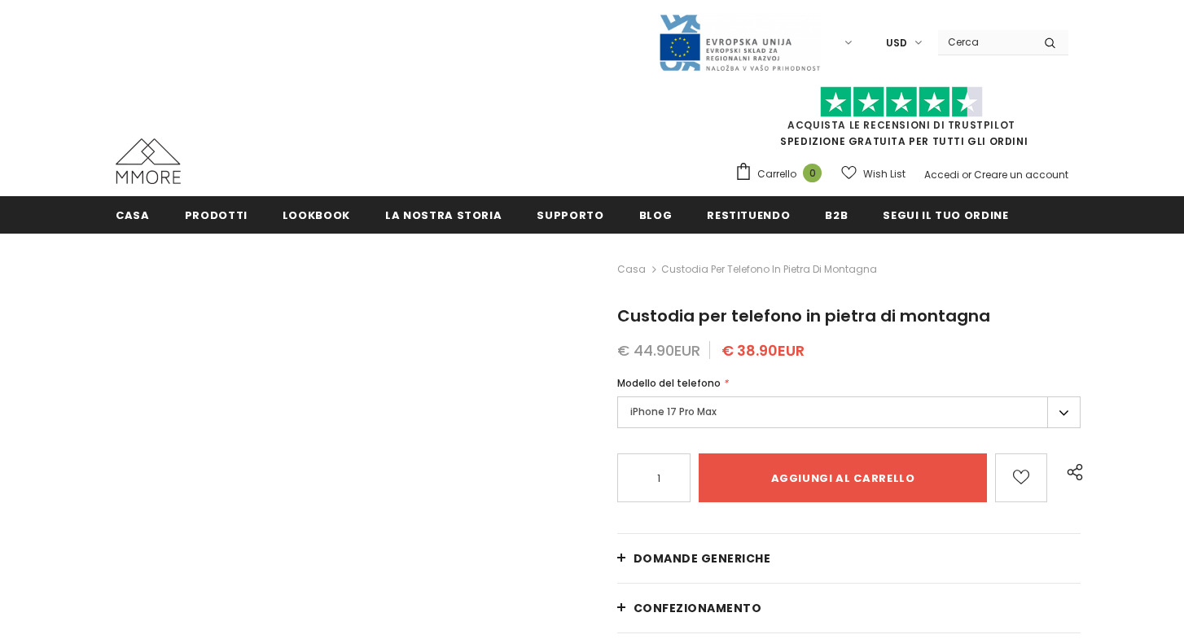 Image resolution: width=1184 pixels, height=639 pixels. What do you see at coordinates (902, 121) in the screenshot?
I see `span: SPEDIZIONE GRATUITA PER TUTTI GLI ORDINI` at bounding box center [902, 121].